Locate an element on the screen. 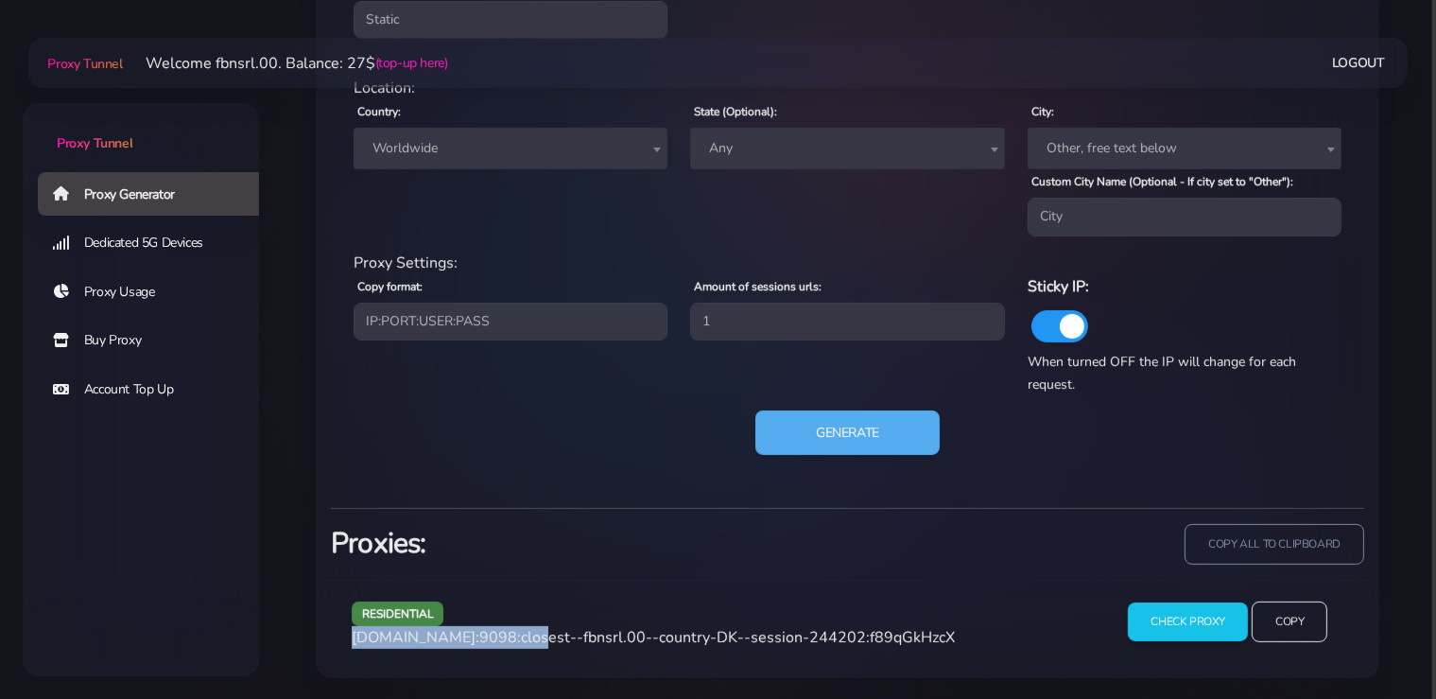 The width and height of the screenshot is (1436, 699). label: Country: is located at coordinates (379, 112).